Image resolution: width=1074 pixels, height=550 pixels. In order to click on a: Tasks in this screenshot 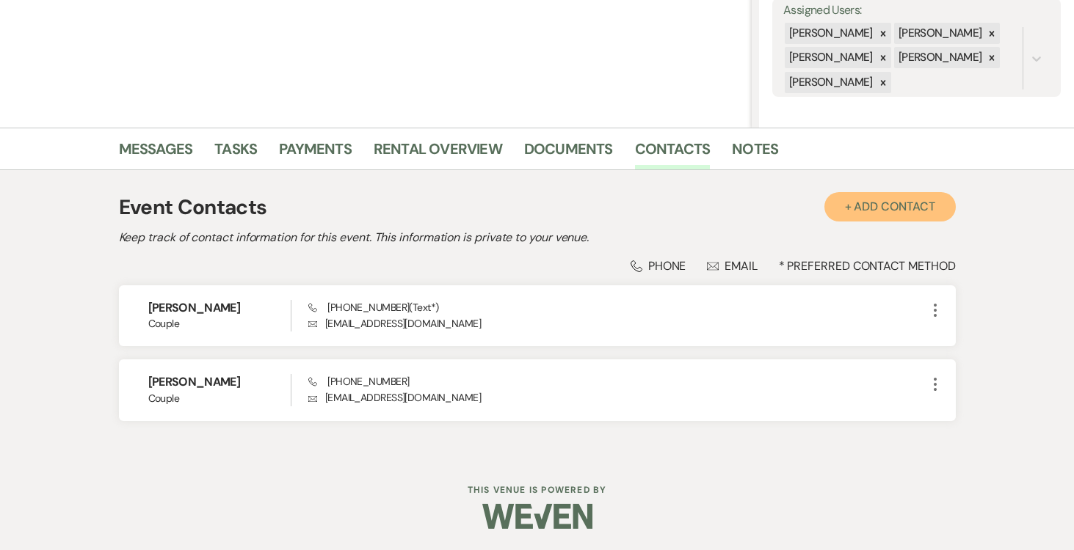, I will do `click(236, 153)`.